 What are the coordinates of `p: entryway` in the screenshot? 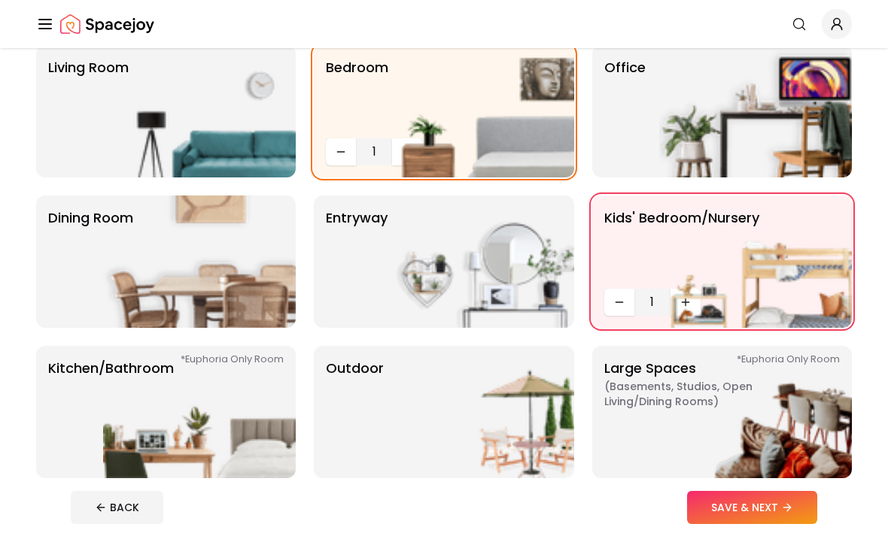 It's located at (357, 262).